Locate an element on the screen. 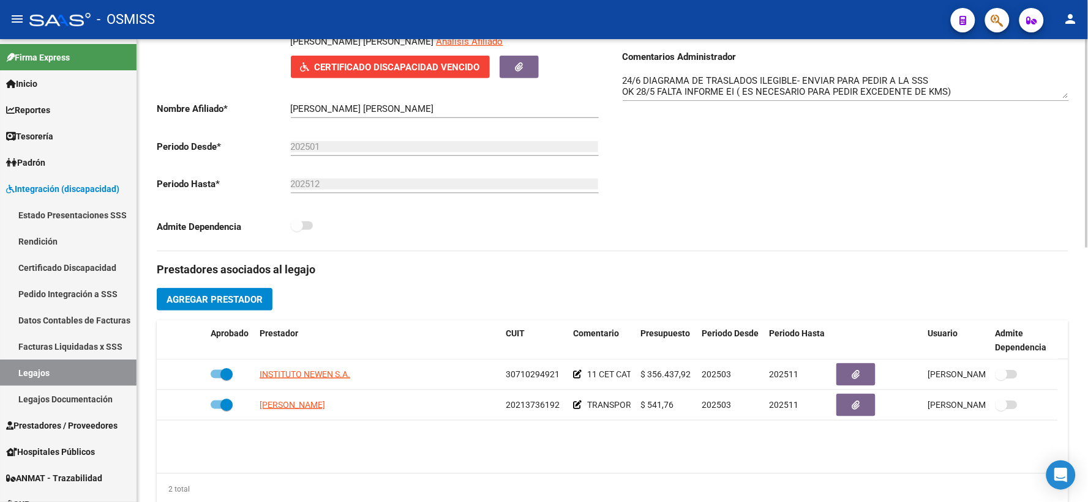 Image resolution: width=1088 pixels, height=502 pixels. span: Periodo Hasta is located at coordinates (796, 334).